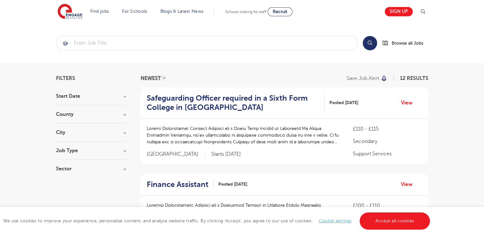 The height and width of the screenshot is (235, 484). What do you see at coordinates (217, 220) in the screenshot?
I see `span: We use cookies to improve your experience, personalise content, and analyse website traffic. By c...` at bounding box center [217, 220].